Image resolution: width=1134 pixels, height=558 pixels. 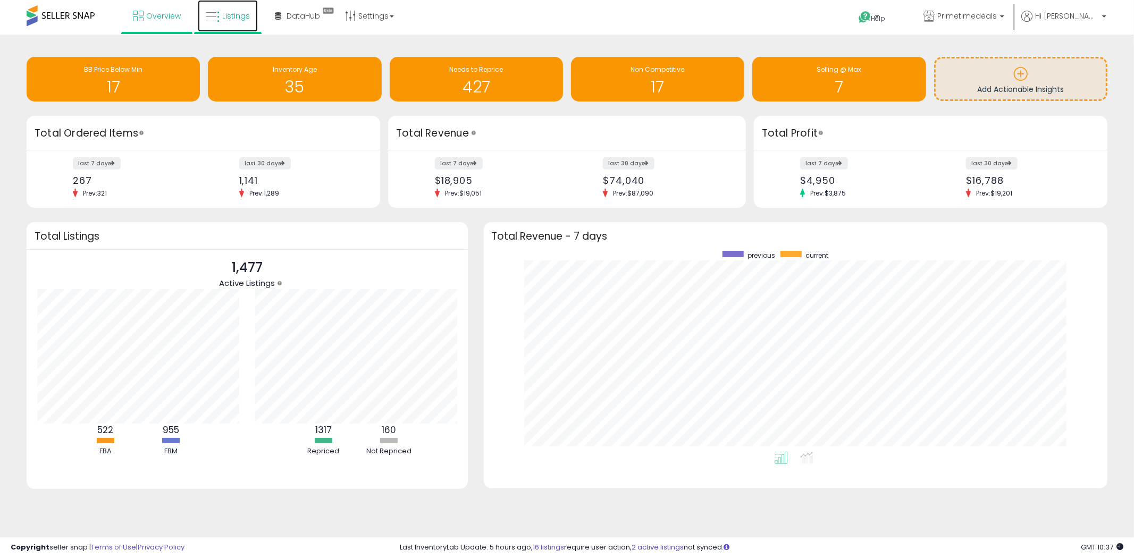 I want to click on span: 2025-10-6 10:37 GMT, so click(x=1102, y=547).